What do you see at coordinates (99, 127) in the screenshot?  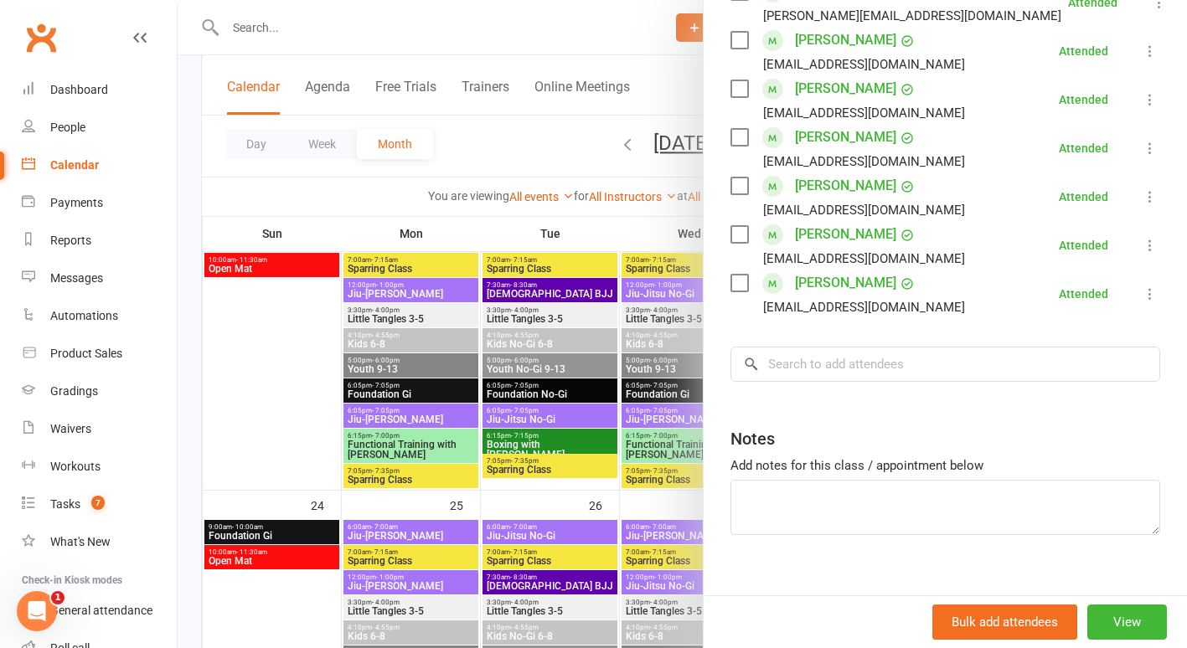 I see `a: People` at bounding box center [99, 127].